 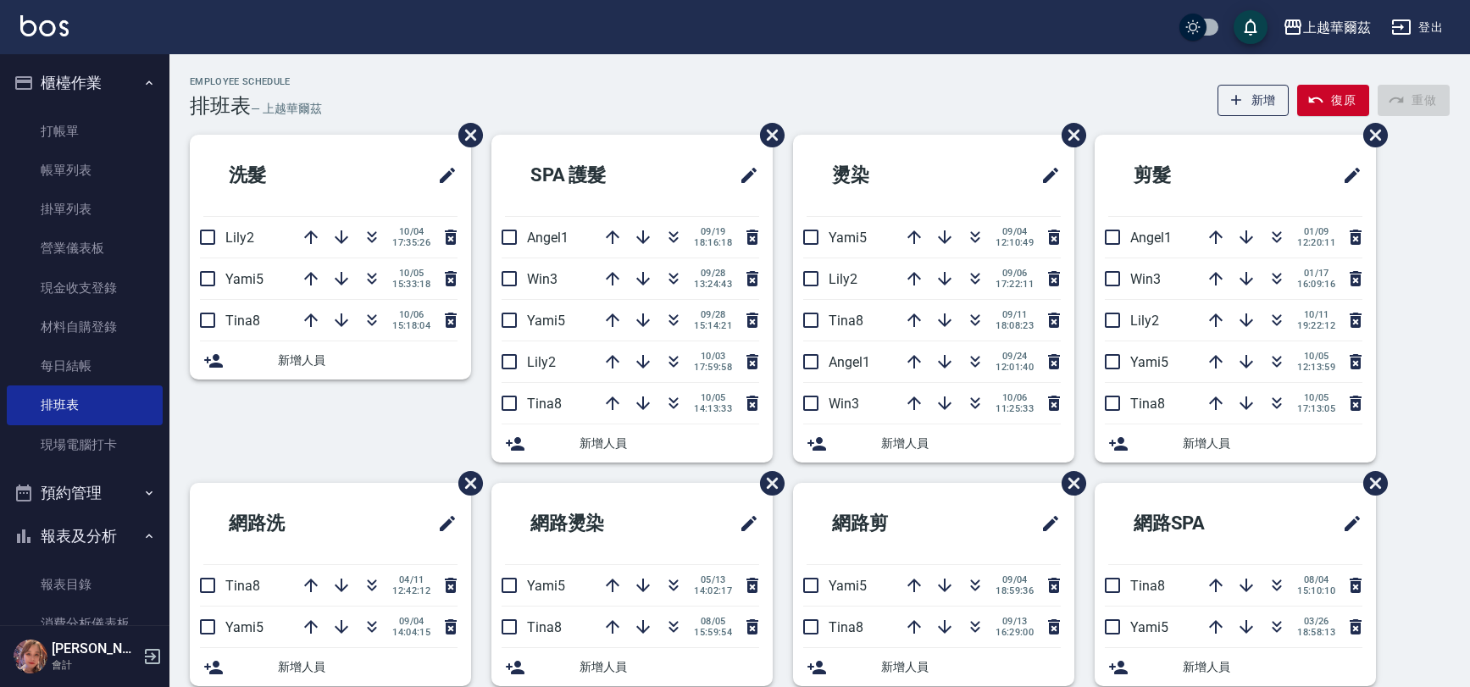 I want to click on span: 17:13:05, so click(x=1316, y=408).